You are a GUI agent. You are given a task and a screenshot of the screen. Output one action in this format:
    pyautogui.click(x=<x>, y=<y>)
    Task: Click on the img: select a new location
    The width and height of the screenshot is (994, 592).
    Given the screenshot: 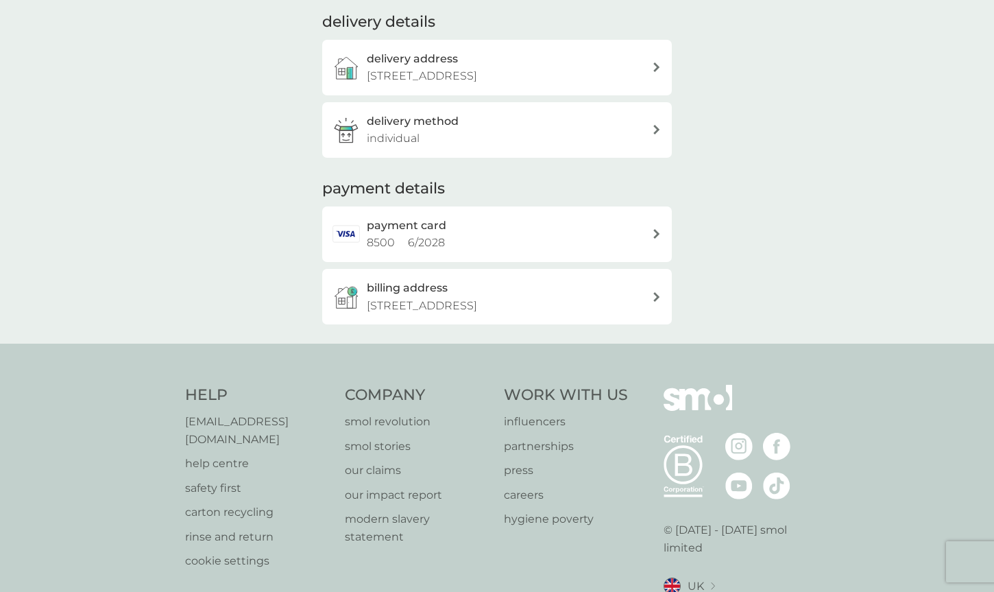 What is the action you would take?
    pyautogui.click(x=713, y=586)
    